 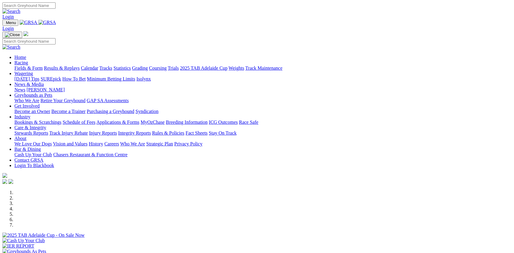 I want to click on a: Industry, so click(x=22, y=116).